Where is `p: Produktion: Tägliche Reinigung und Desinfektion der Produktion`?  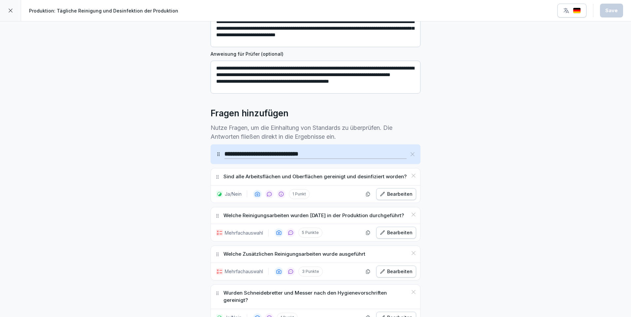
p: Produktion: Tägliche Reinigung und Desinfektion der Produktion is located at coordinates (104, 11).